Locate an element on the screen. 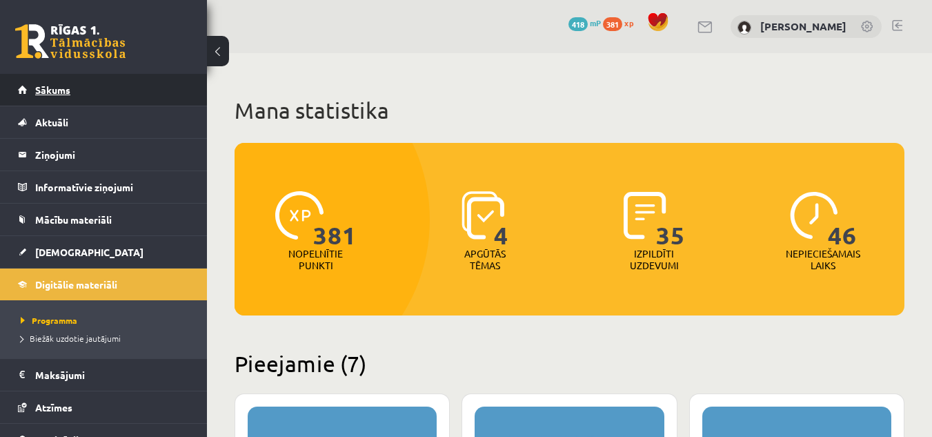 The height and width of the screenshot is (437, 932). p: Apgūtās tēmas is located at coordinates (485, 259).